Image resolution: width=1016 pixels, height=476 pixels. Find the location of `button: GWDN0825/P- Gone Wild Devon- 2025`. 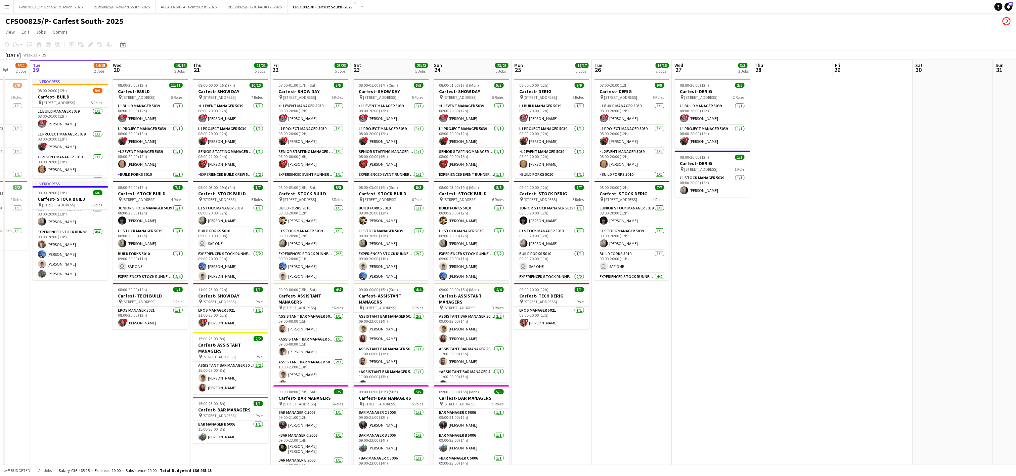

button: GWDN0825/P- Gone Wild Devon- 2025 is located at coordinates (51, 7).